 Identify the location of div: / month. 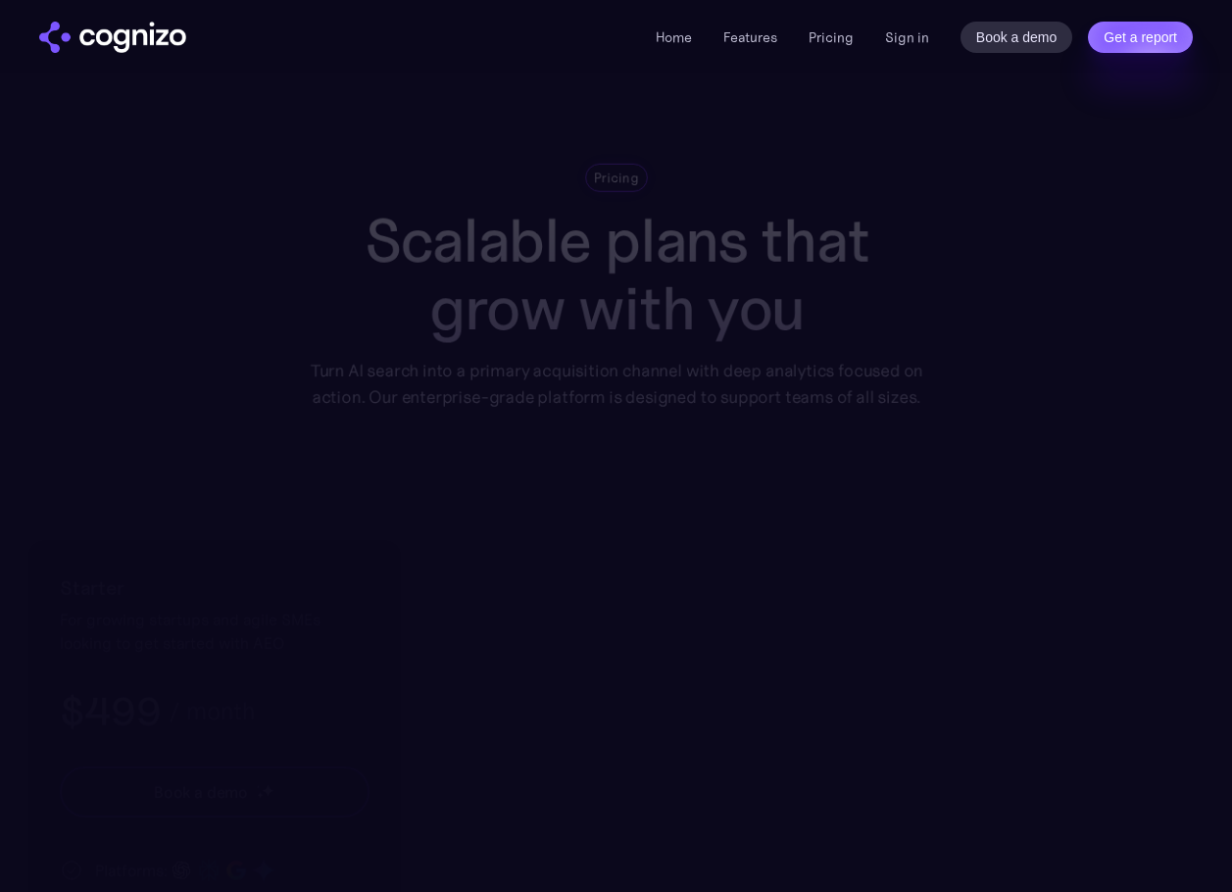
(211, 712).